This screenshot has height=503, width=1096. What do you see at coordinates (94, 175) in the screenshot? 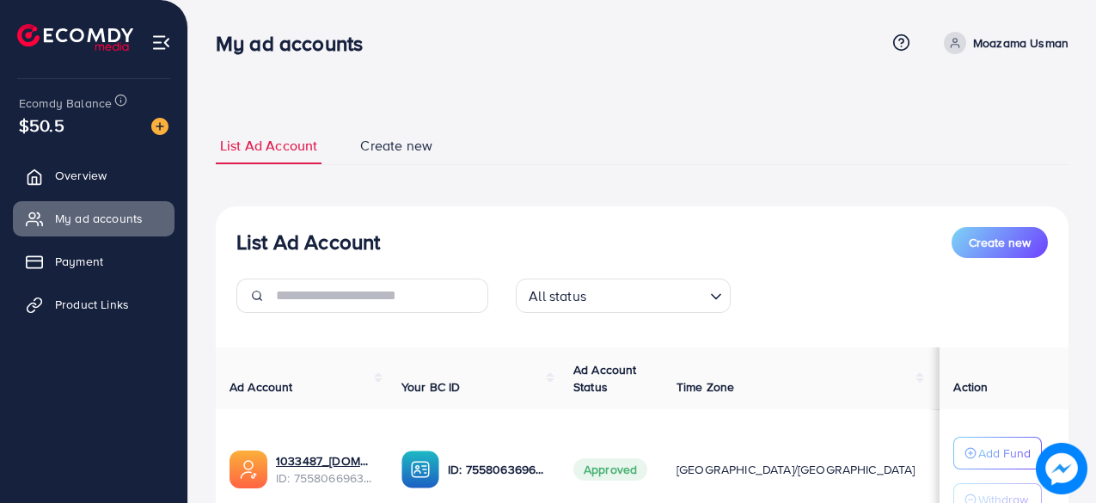
I see `a: Overview` at bounding box center [94, 175].